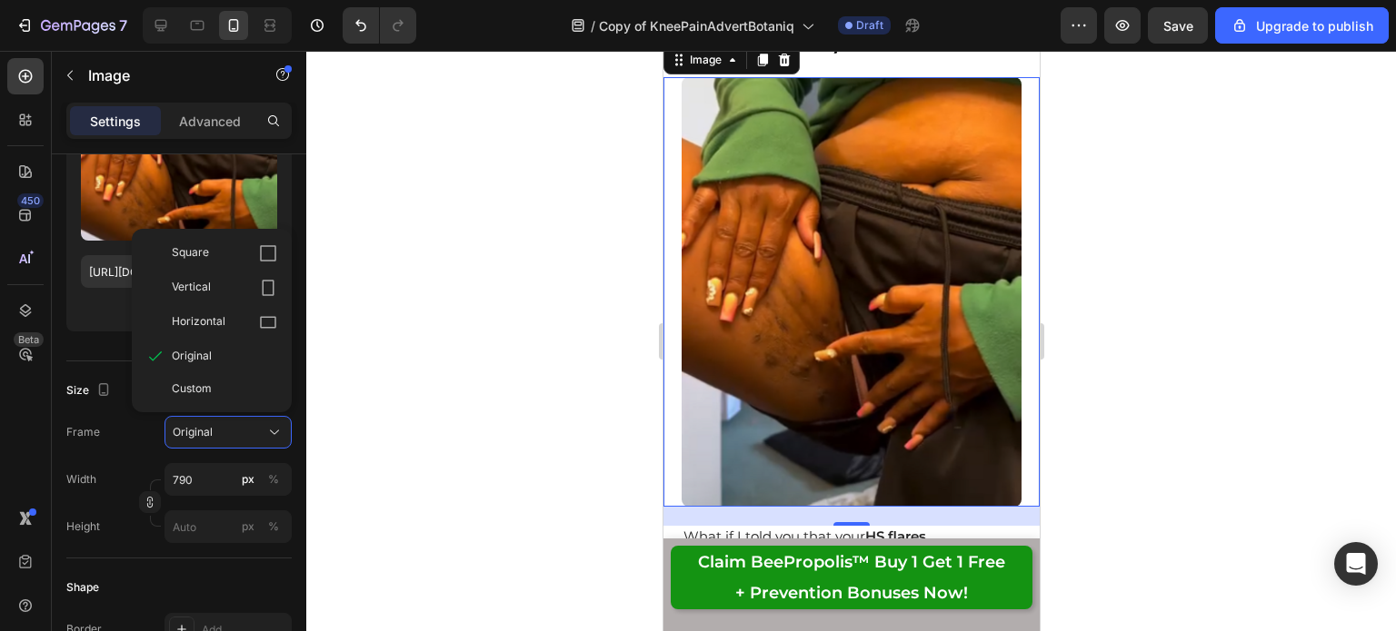 The height and width of the screenshot is (631, 1396). Describe the element at coordinates (1356, 564) in the screenshot. I see `div: Open Intercom Messenger` at that location.